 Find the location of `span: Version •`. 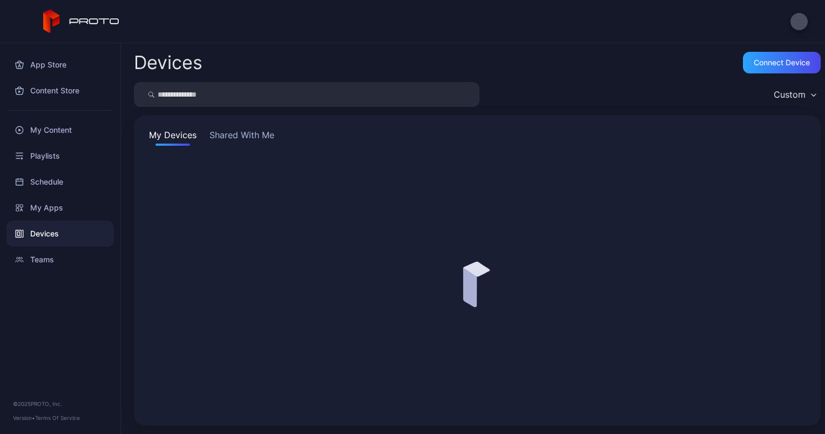

span: Version • is located at coordinates (24, 418).